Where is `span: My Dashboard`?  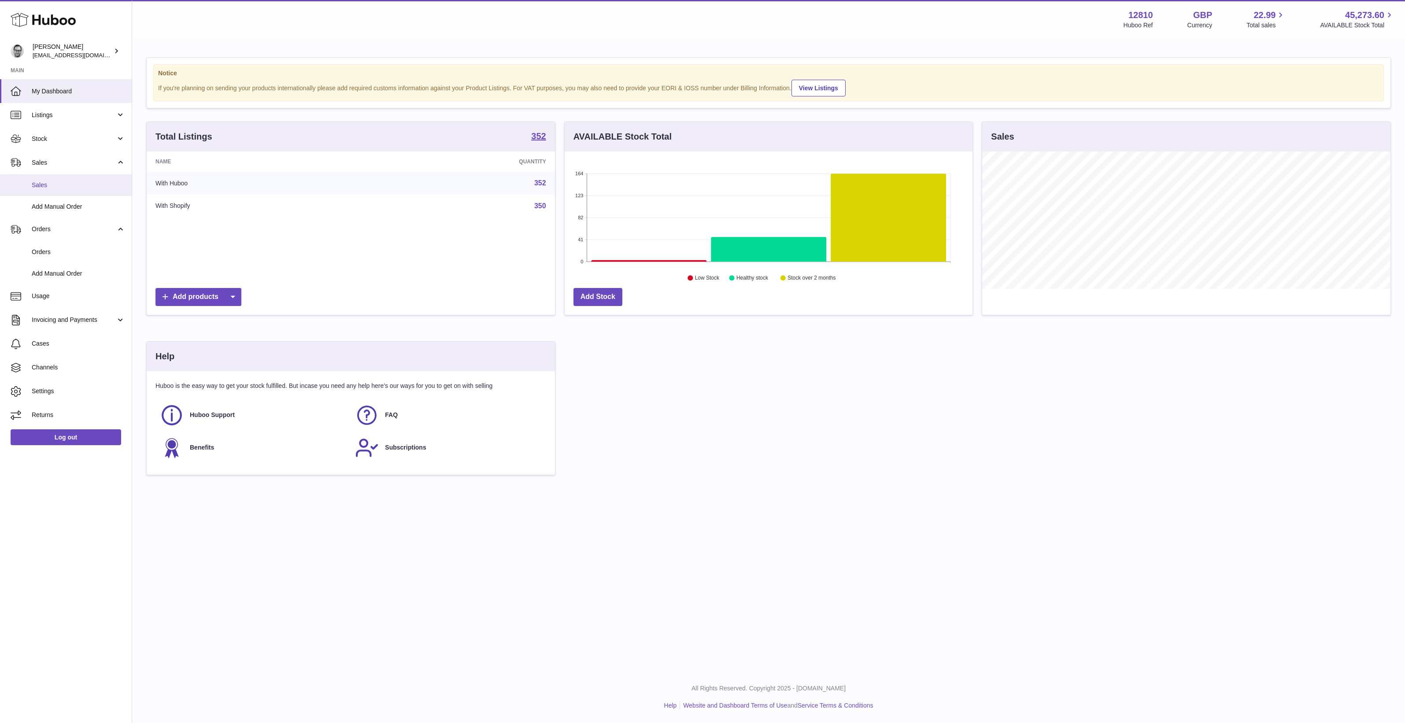
span: My Dashboard is located at coordinates (78, 91).